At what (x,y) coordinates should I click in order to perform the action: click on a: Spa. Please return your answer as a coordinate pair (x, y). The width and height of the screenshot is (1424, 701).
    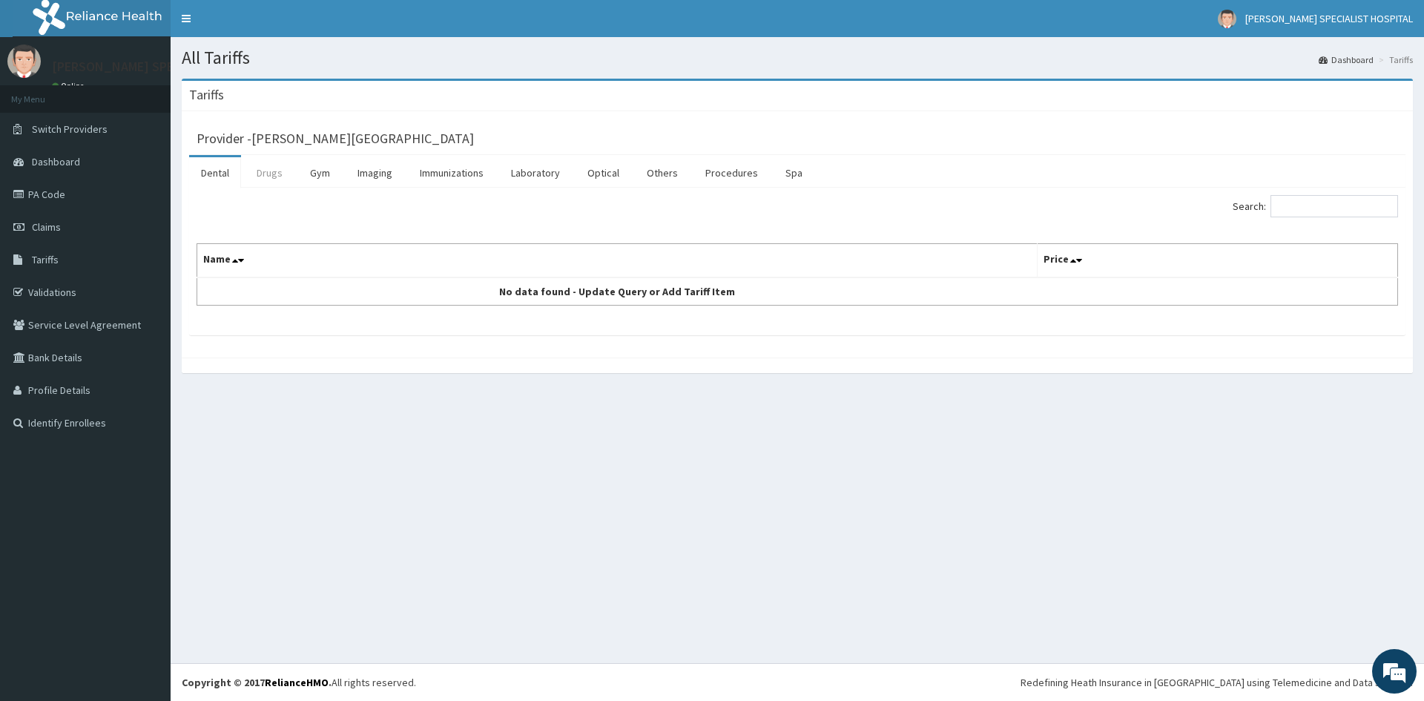
    Looking at the image, I should click on (794, 173).